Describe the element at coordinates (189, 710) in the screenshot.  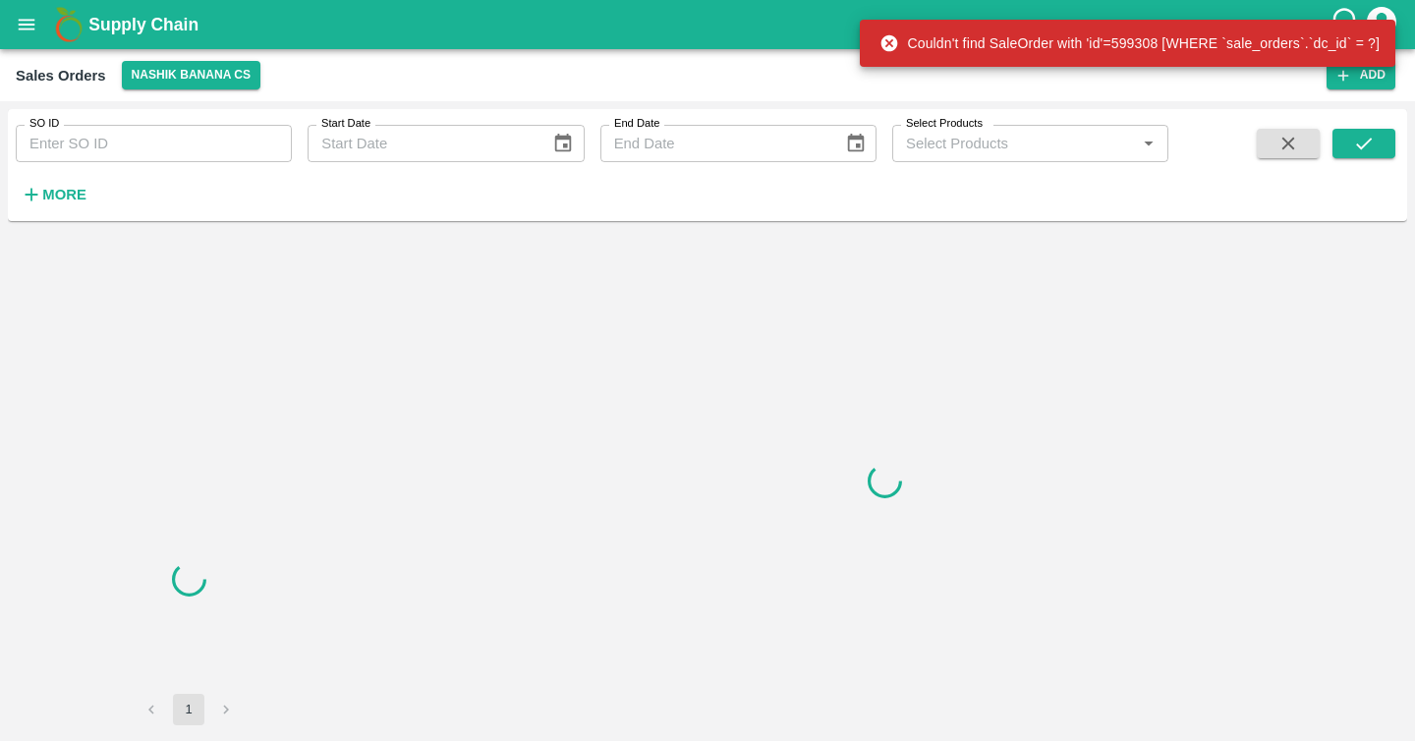
I see `nav: pagination navigation` at that location.